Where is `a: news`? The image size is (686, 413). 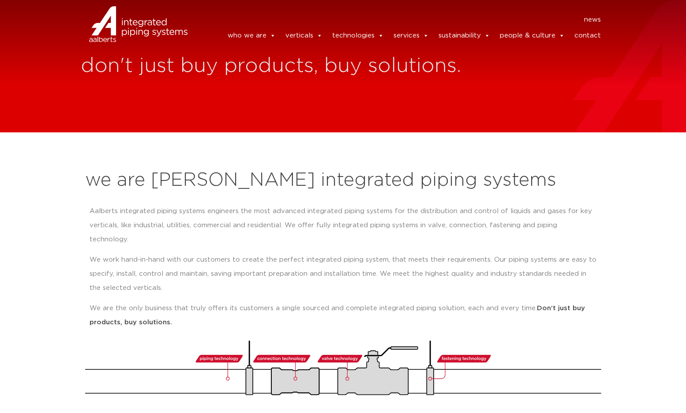 a: news is located at coordinates (592, 20).